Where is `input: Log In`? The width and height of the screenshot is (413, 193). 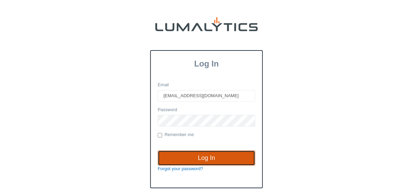
input: Log In is located at coordinates (206, 158).